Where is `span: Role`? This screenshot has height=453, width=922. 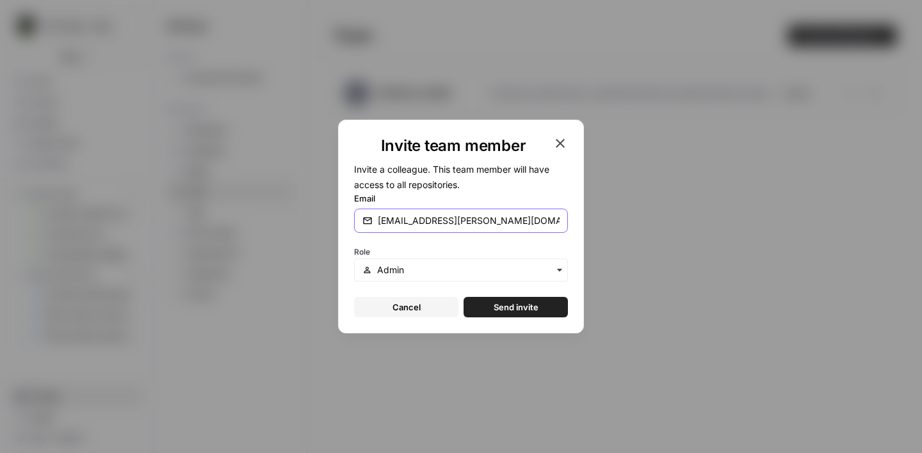
span: Role is located at coordinates (362, 252).